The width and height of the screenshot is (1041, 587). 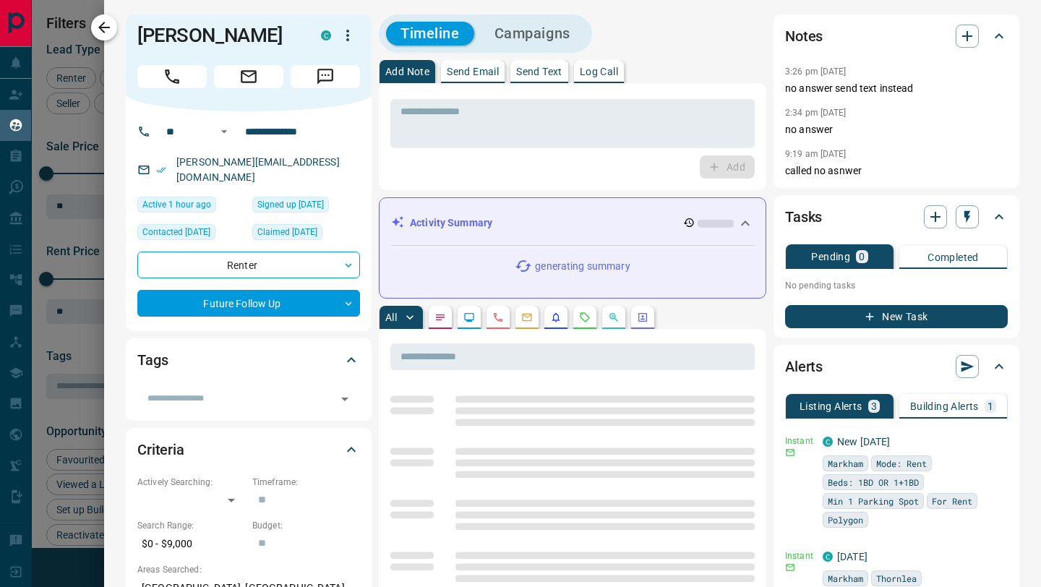 What do you see at coordinates (874, 501) in the screenshot?
I see `span: Min 1 Parking Spot` at bounding box center [874, 501].